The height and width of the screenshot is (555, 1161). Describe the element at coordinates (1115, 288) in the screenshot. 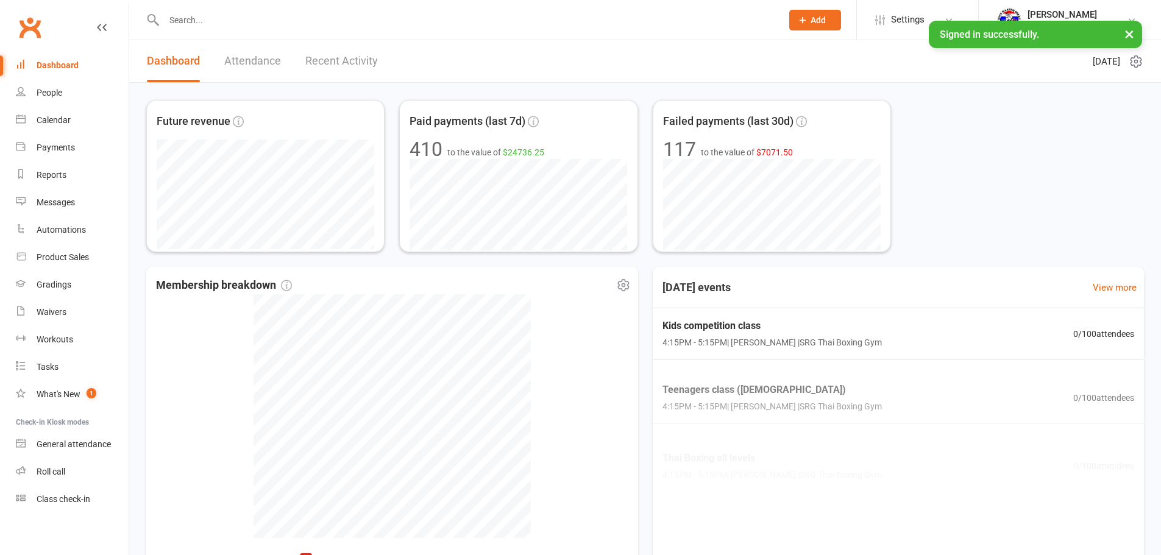

I see `a: View more` at that location.